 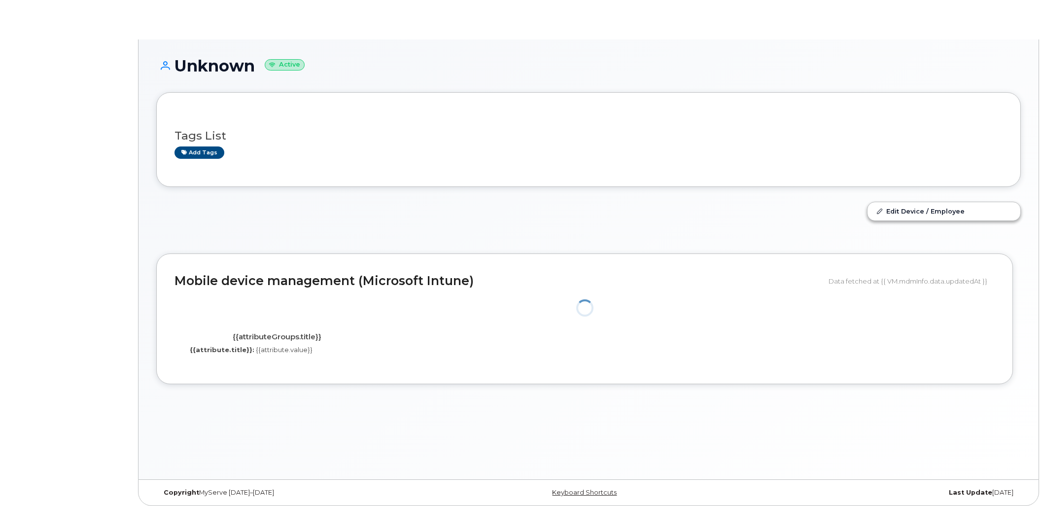 What do you see at coordinates (222, 350) in the screenshot?
I see `label: {{attribute.title}}:` at bounding box center [222, 350].